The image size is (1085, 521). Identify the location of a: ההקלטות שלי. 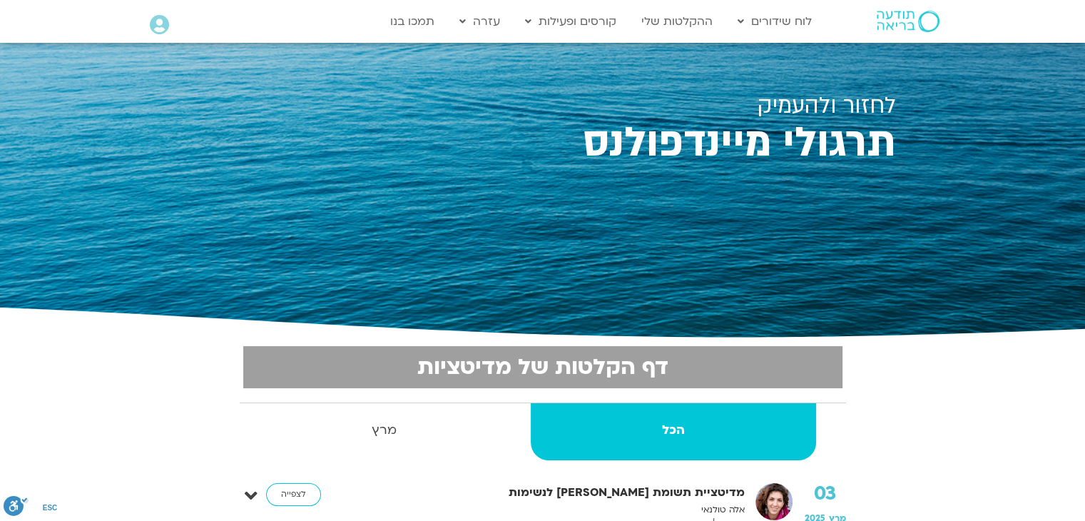
(677, 21).